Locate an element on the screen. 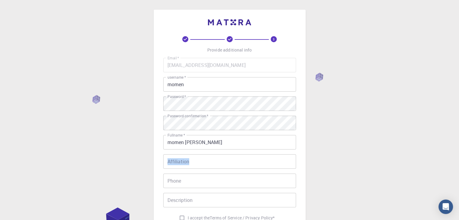 The height and width of the screenshot is (220, 459). label: Password is located at coordinates (177, 97).